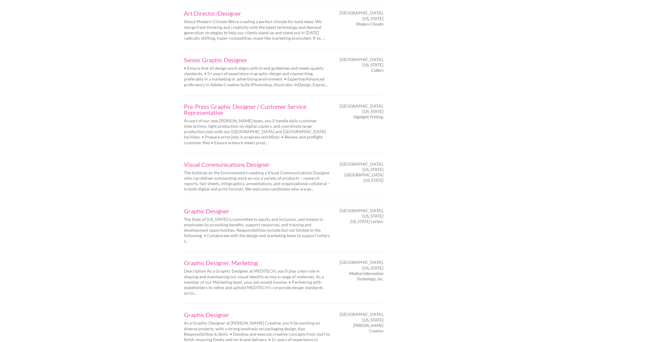 Image resolution: width=672 pixels, height=342 pixels. Describe the element at coordinates (370, 24) in the screenshot. I see `em: Modern Climate` at that location.